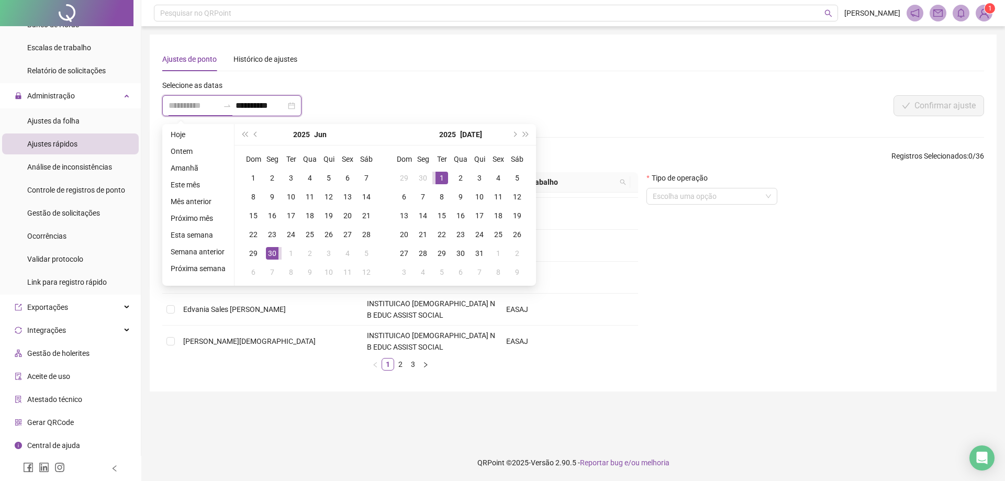  Describe the element at coordinates (329, 216) in the screenshot. I see `td: 2025-06-19` at that location.